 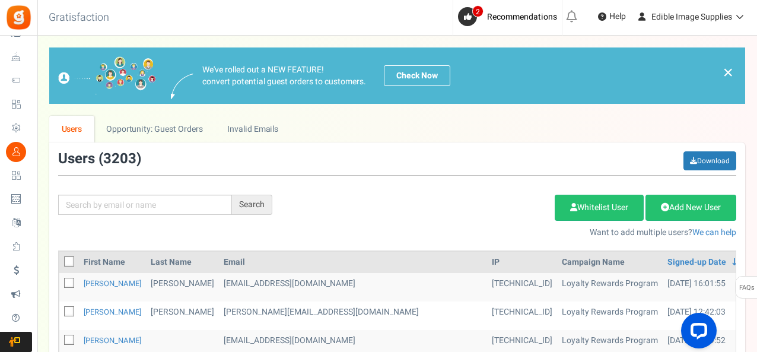 What do you see at coordinates (72, 129) in the screenshot?
I see `a: Users` at bounding box center [72, 129].